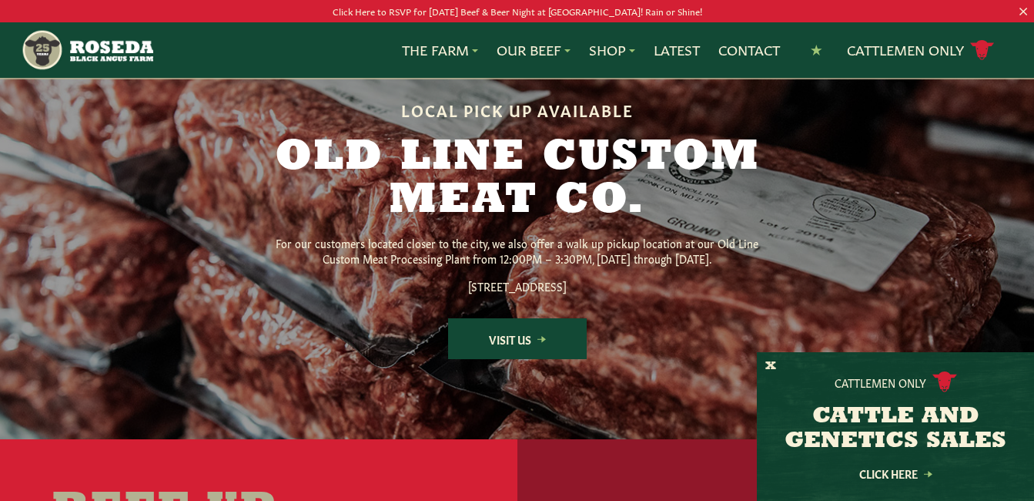 The width and height of the screenshot is (1034, 501). I want to click on button: X, so click(771, 366).